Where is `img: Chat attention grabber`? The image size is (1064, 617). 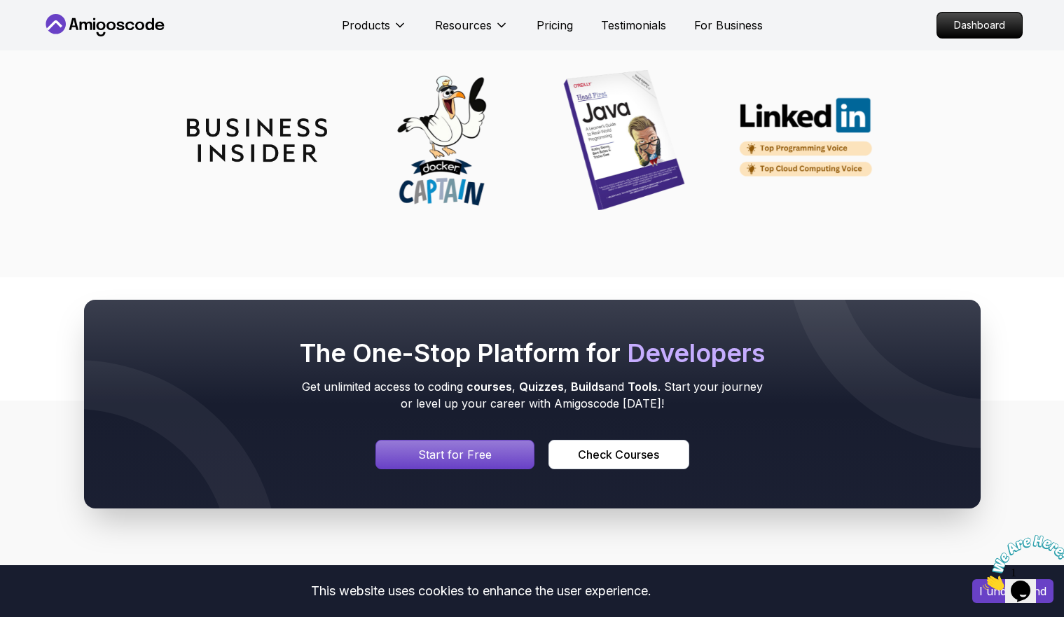 img: Chat attention grabber is located at coordinates (49, 33).